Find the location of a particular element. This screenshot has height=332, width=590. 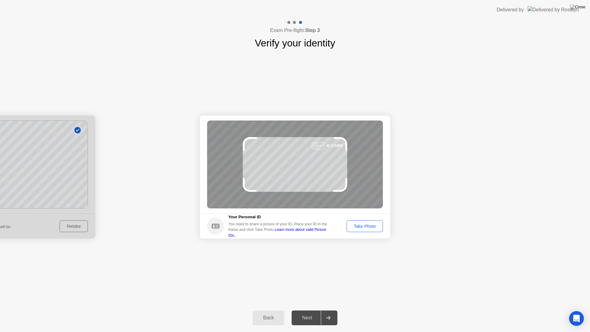

h4: Exam Pre-flight: is located at coordinates (295, 30).